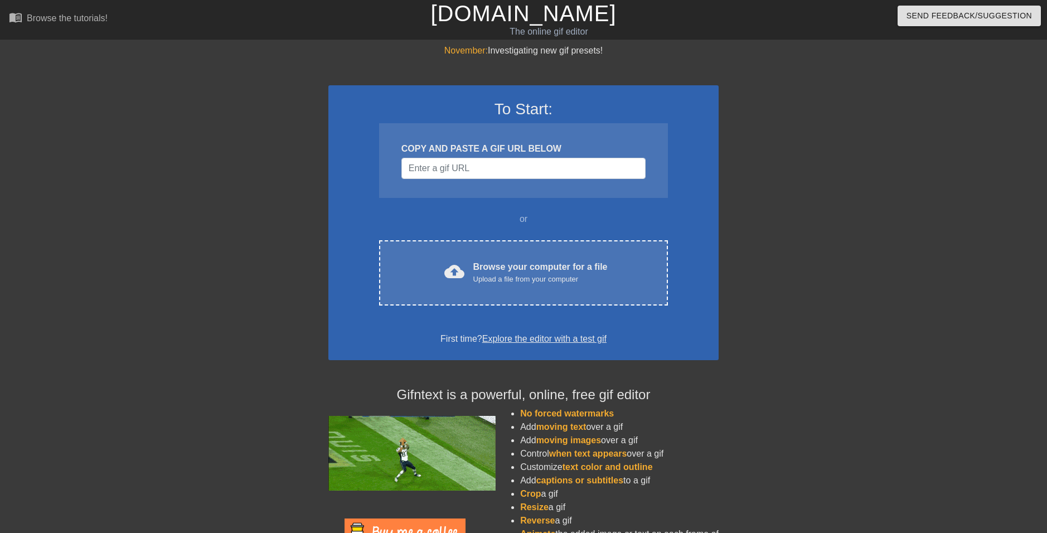 The width and height of the screenshot is (1047, 533). I want to click on h3: To Start:, so click(524, 109).